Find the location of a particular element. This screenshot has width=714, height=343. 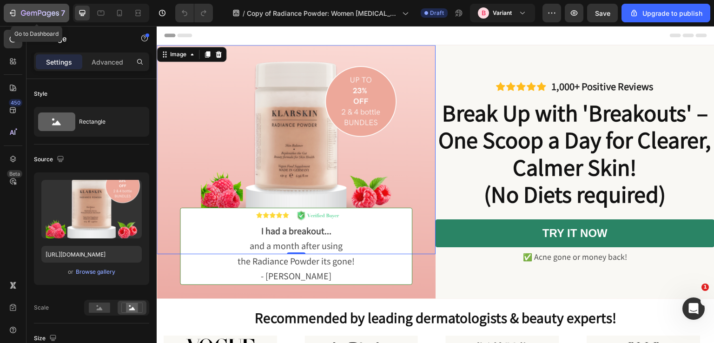

span: or is located at coordinates (71, 272).